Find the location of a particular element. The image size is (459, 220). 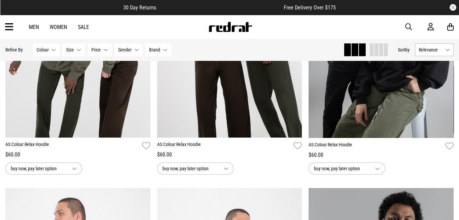

span: Size is located at coordinates (70, 50).